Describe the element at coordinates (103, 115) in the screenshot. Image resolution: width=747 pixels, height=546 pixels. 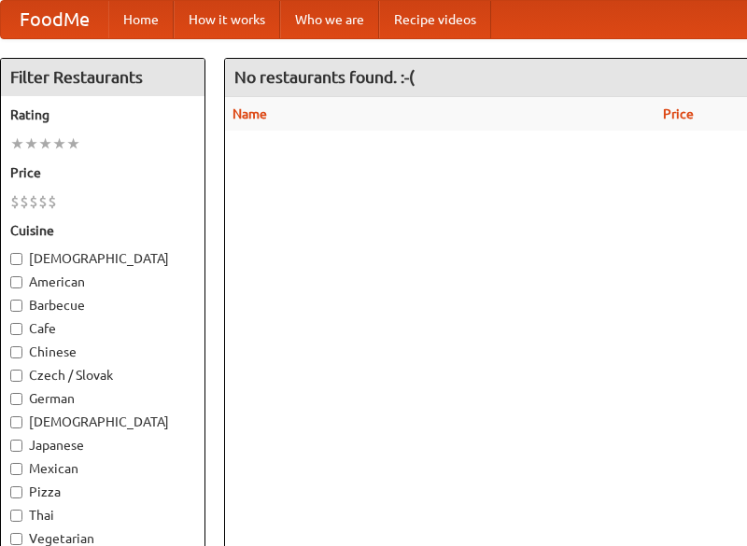
I see `h5: Rating` at that location.